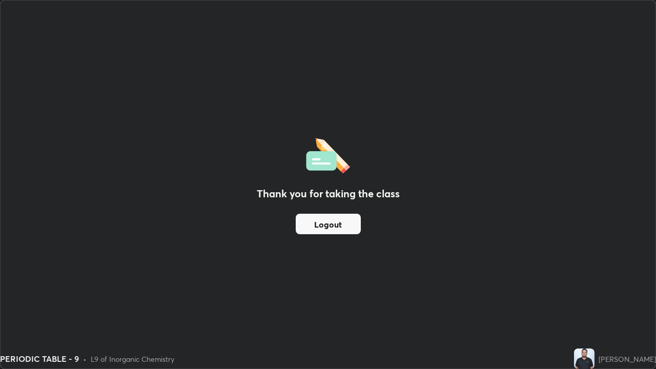 Image resolution: width=656 pixels, height=369 pixels. What do you see at coordinates (328, 154) in the screenshot?
I see `img: offlineFeedback.1438e8b3.svg` at bounding box center [328, 154].